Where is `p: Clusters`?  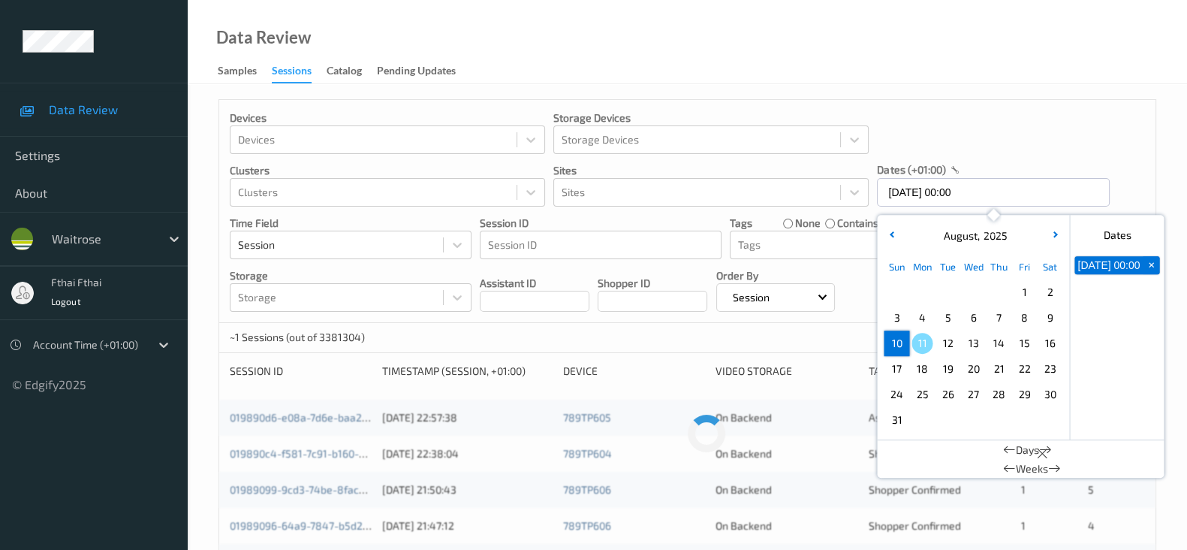
p: Clusters is located at coordinates (387, 170).